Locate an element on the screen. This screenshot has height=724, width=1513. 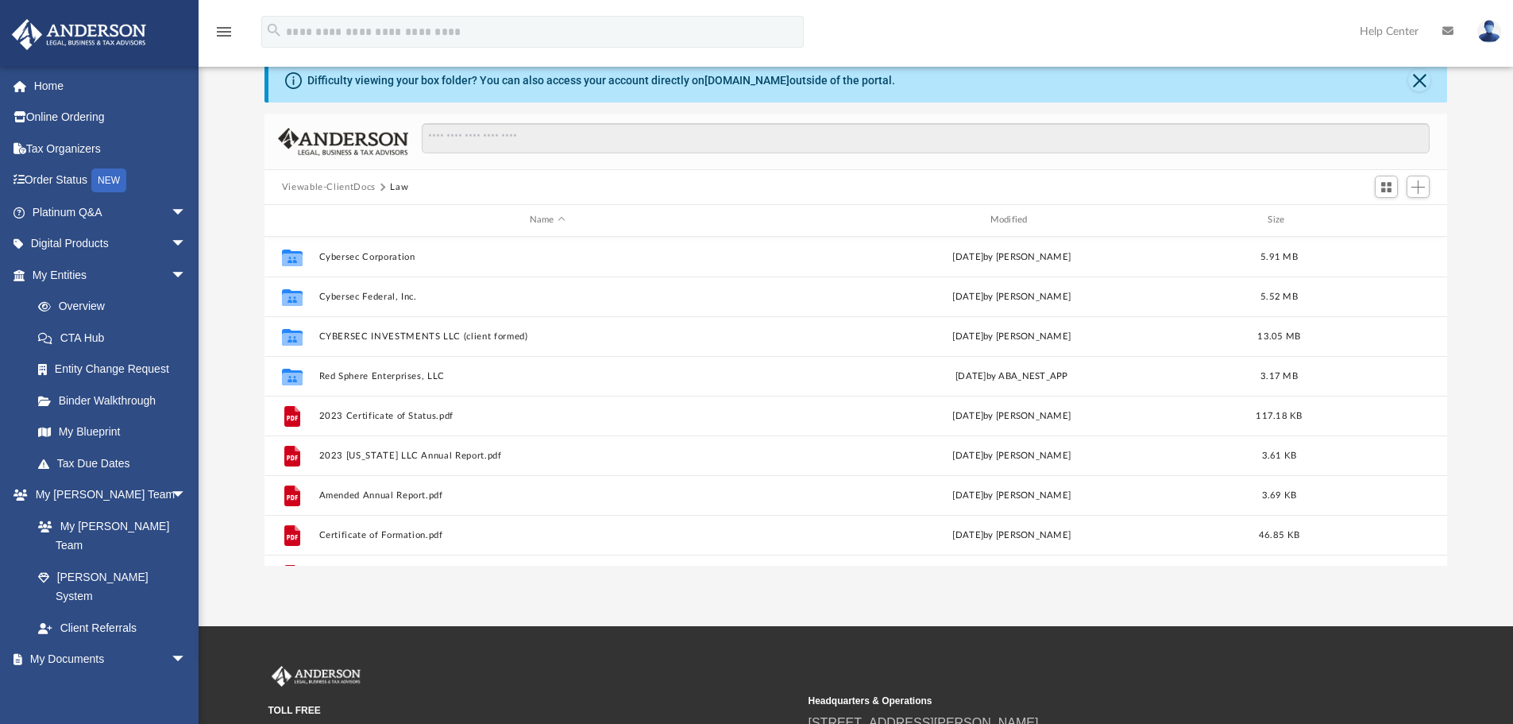
span: 13.05 MB is located at coordinates (1279, 335).